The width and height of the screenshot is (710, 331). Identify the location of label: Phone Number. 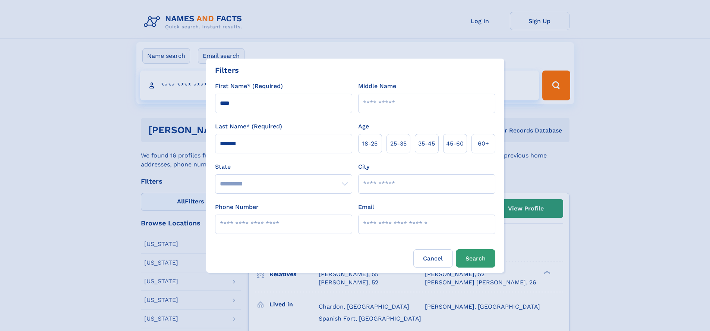
(237, 207).